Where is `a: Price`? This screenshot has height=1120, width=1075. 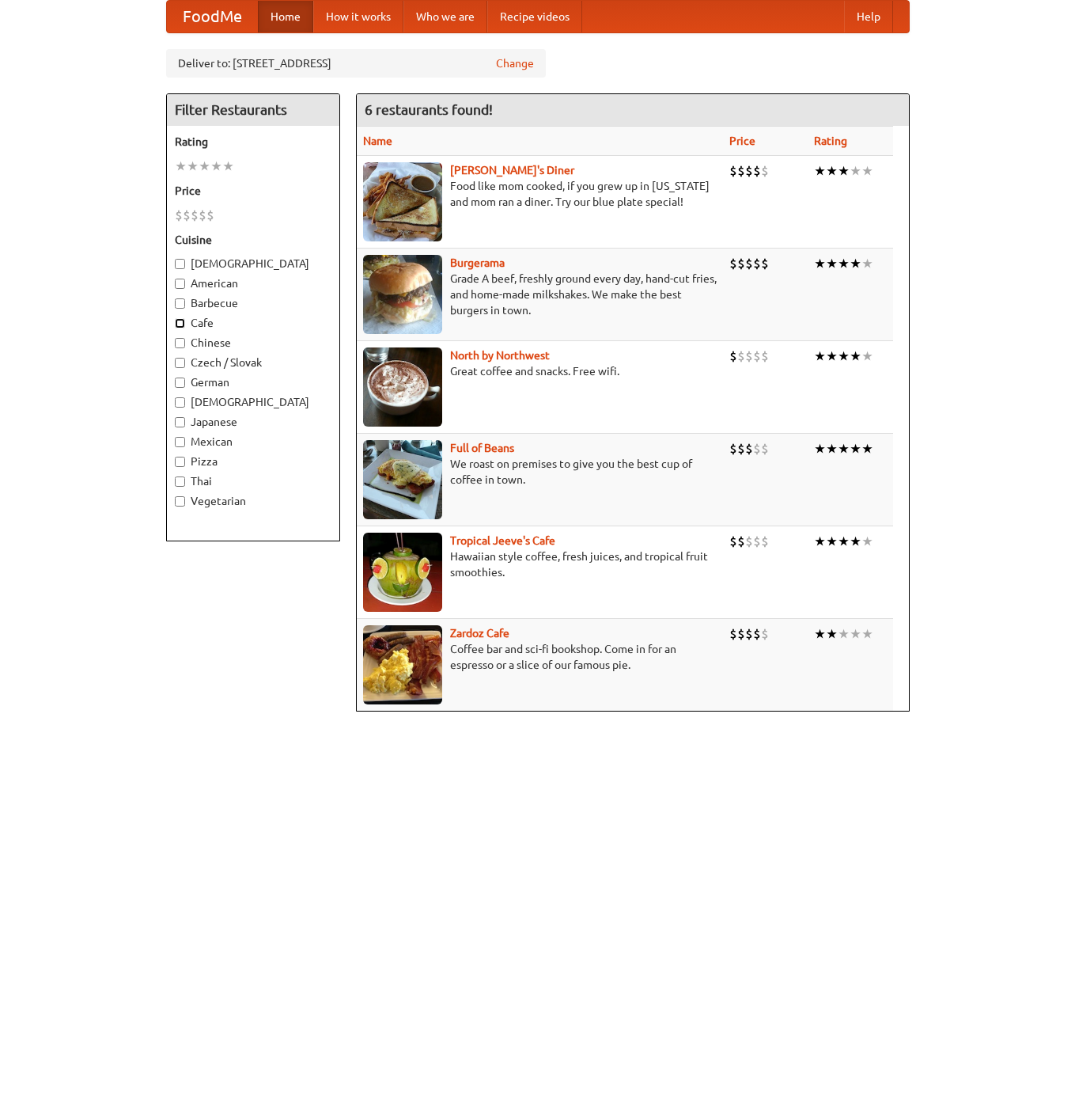 a: Price is located at coordinates (743, 141).